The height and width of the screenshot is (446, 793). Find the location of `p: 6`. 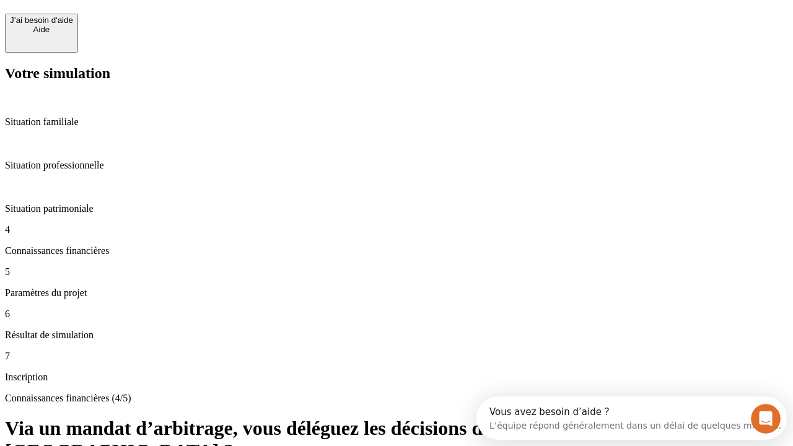

p: 6 is located at coordinates (396, 314).